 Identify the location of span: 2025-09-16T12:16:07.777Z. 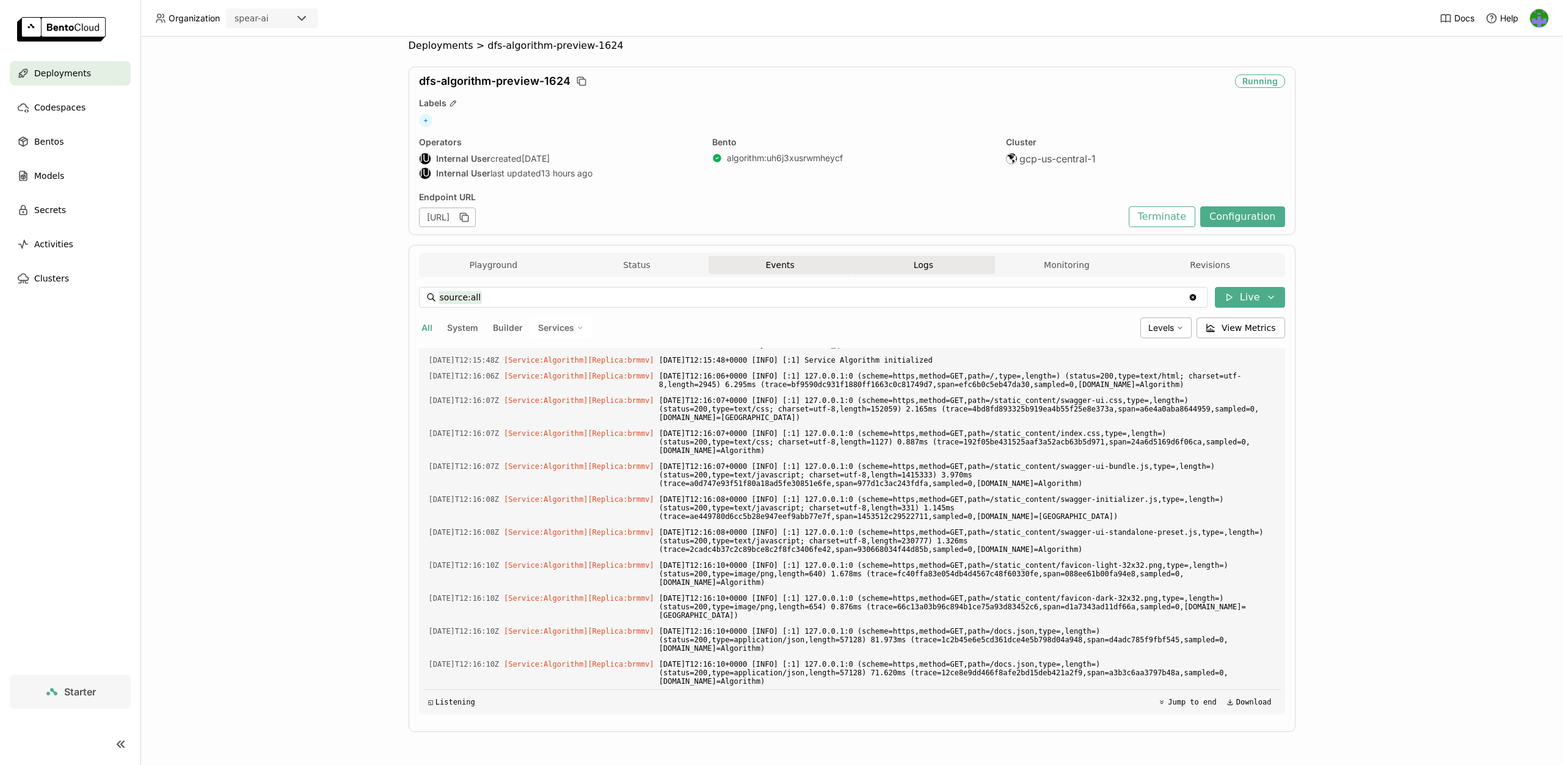
(464, 401).